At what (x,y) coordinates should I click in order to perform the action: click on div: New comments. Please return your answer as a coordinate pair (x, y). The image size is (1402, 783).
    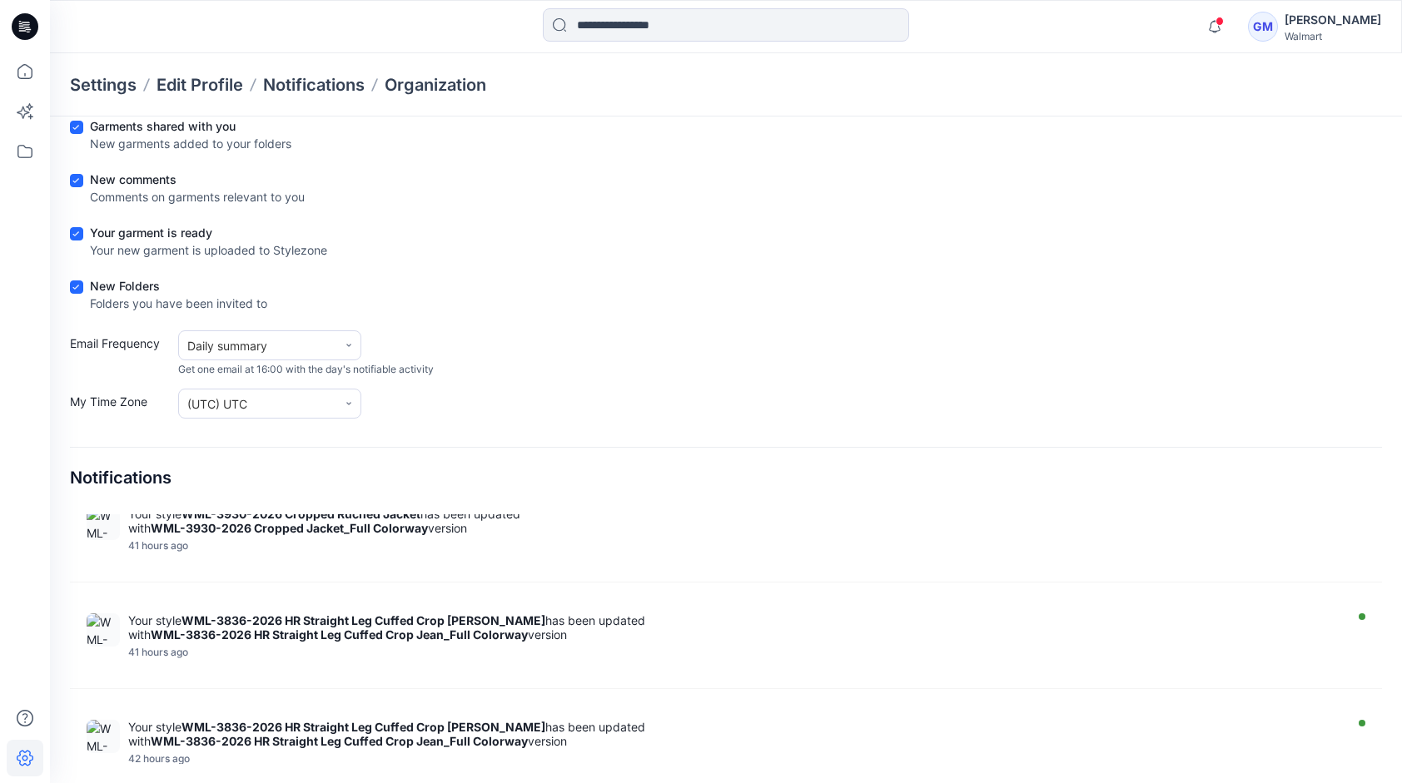
    Looking at the image, I should click on (197, 179).